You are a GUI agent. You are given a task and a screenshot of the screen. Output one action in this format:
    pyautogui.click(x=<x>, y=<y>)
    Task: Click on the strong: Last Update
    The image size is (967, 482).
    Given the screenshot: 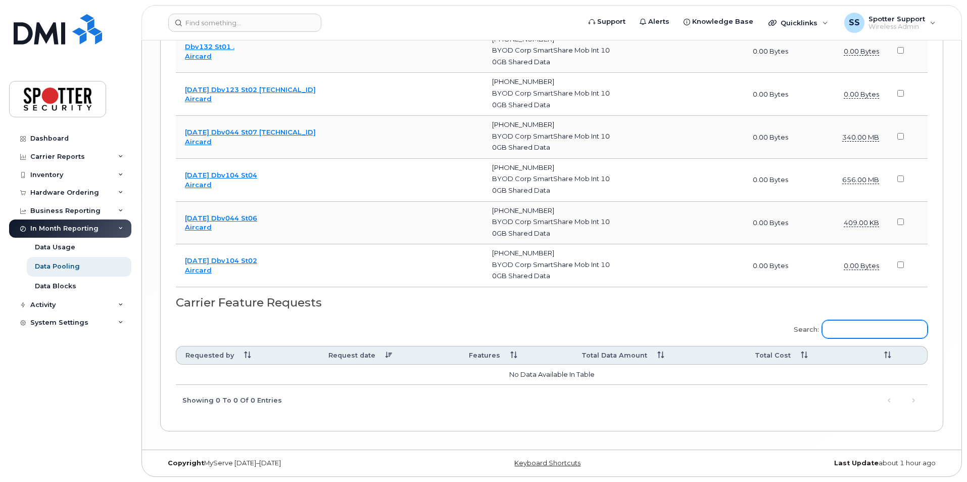 What is the action you would take?
    pyautogui.click(x=857, y=462)
    